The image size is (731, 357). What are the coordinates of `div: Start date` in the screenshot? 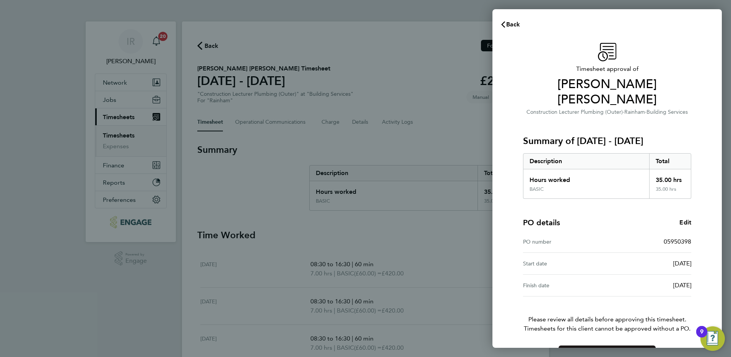 It's located at (565, 263).